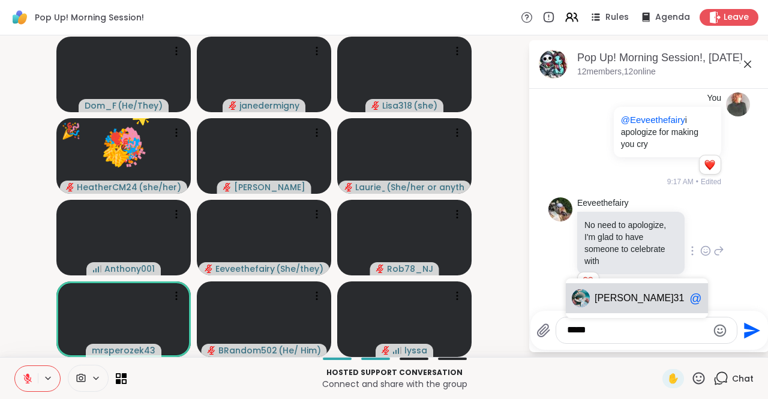  What do you see at coordinates (630, 243) in the screenshot?
I see `p: No need to apologize, I'm glad to have someone to celebrate with` at bounding box center [630, 243].